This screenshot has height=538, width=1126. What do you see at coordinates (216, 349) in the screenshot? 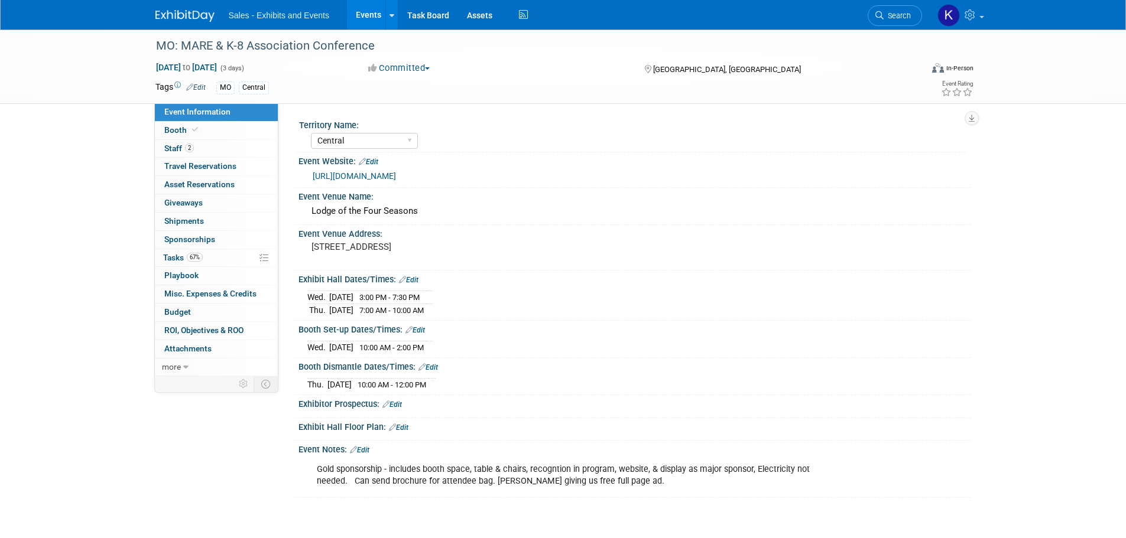
I see `a: Attachments` at bounding box center [216, 349].